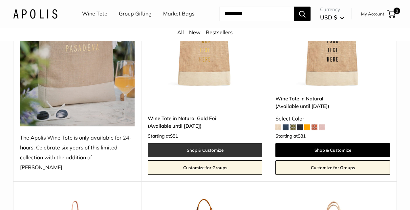  What do you see at coordinates (181, 32) in the screenshot?
I see `a: All` at bounding box center [181, 32].